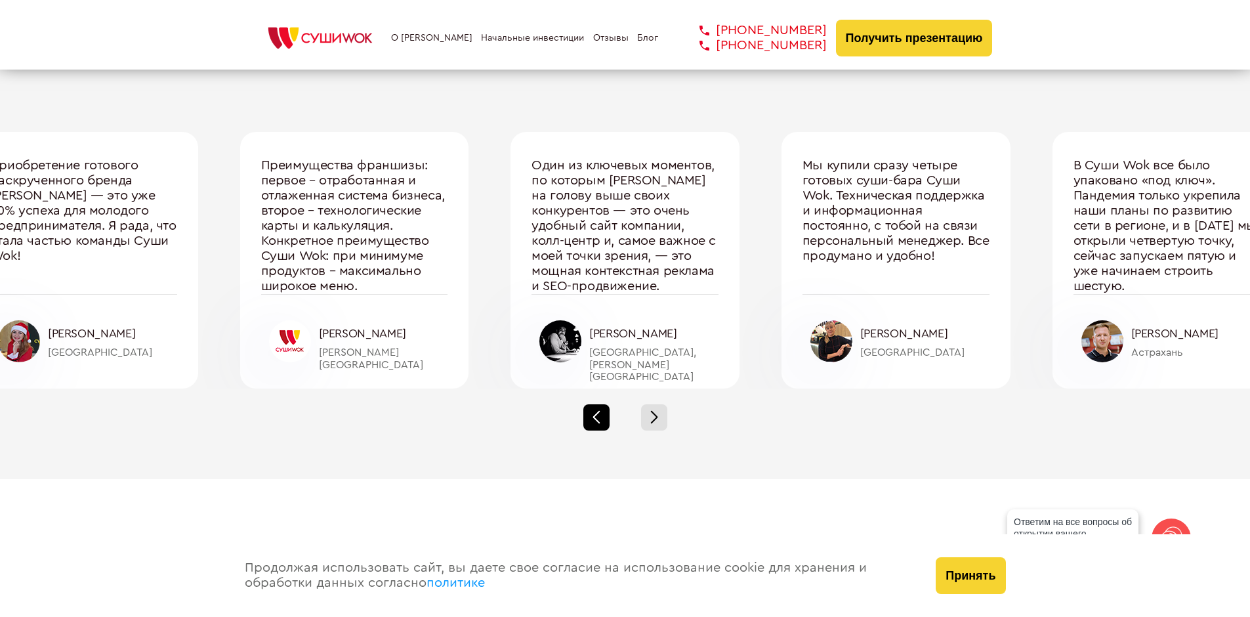  Describe the element at coordinates (455, 583) in the screenshot. I see `a: политике` at that location.